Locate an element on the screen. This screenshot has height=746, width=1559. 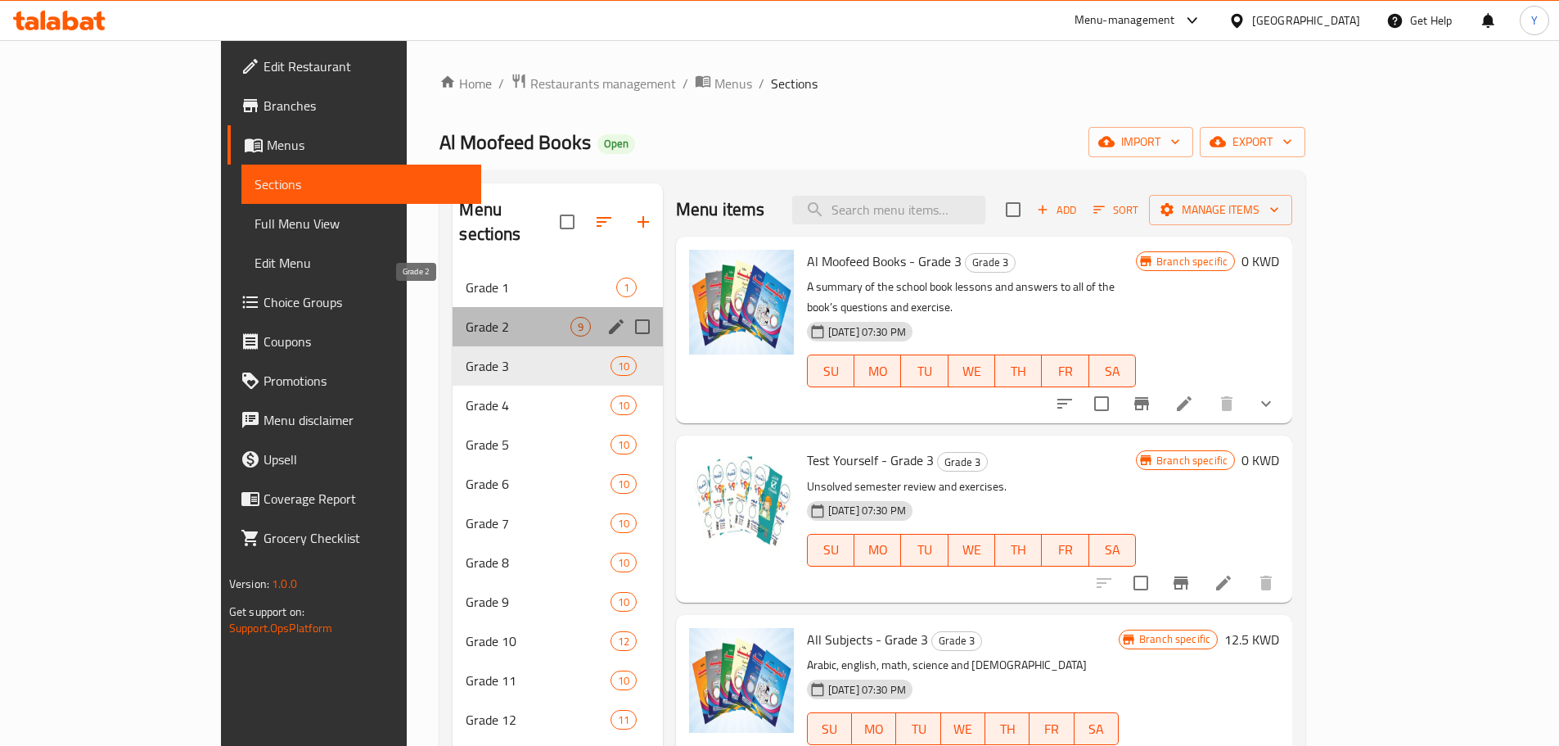
nav: breadcrumb is located at coordinates (873, 83).